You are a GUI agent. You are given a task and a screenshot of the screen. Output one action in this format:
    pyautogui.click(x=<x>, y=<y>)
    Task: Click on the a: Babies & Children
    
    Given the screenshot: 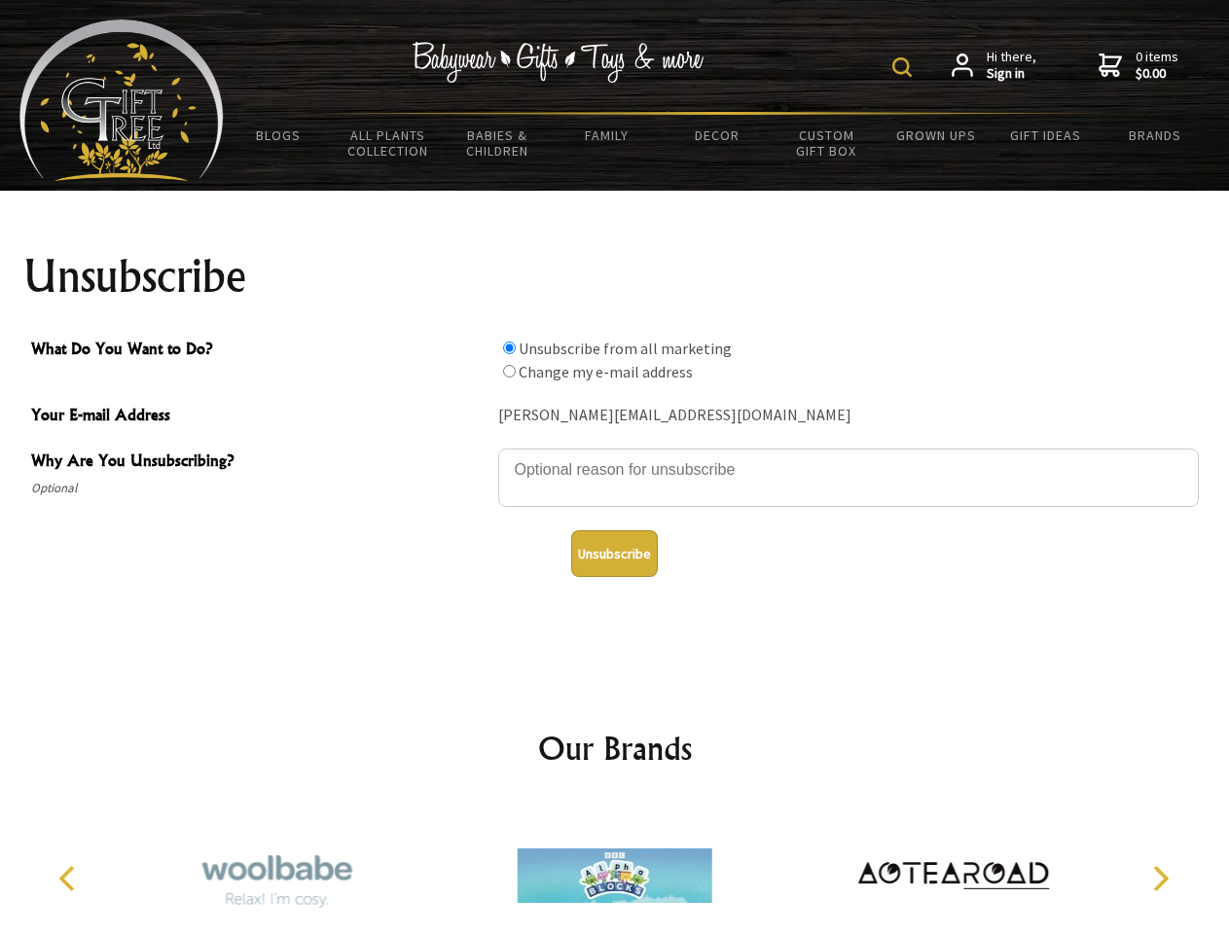 What is the action you would take?
    pyautogui.click(x=497, y=143)
    